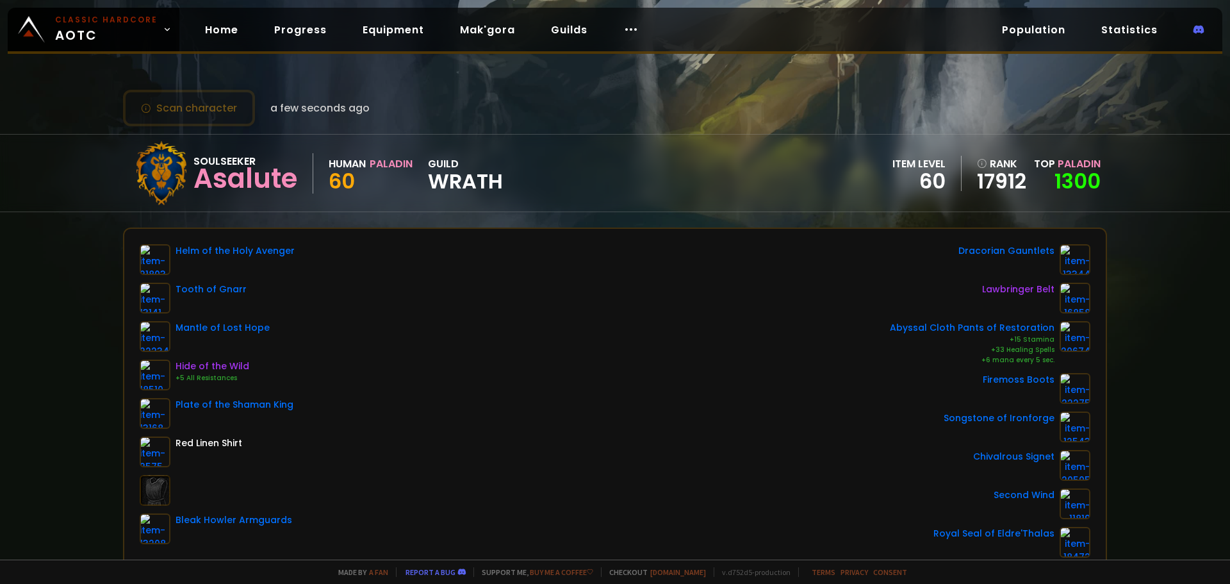 This screenshot has width=1230, height=584. What do you see at coordinates (234, 404) in the screenshot?
I see `div: Plate of the Shaman King` at bounding box center [234, 404].